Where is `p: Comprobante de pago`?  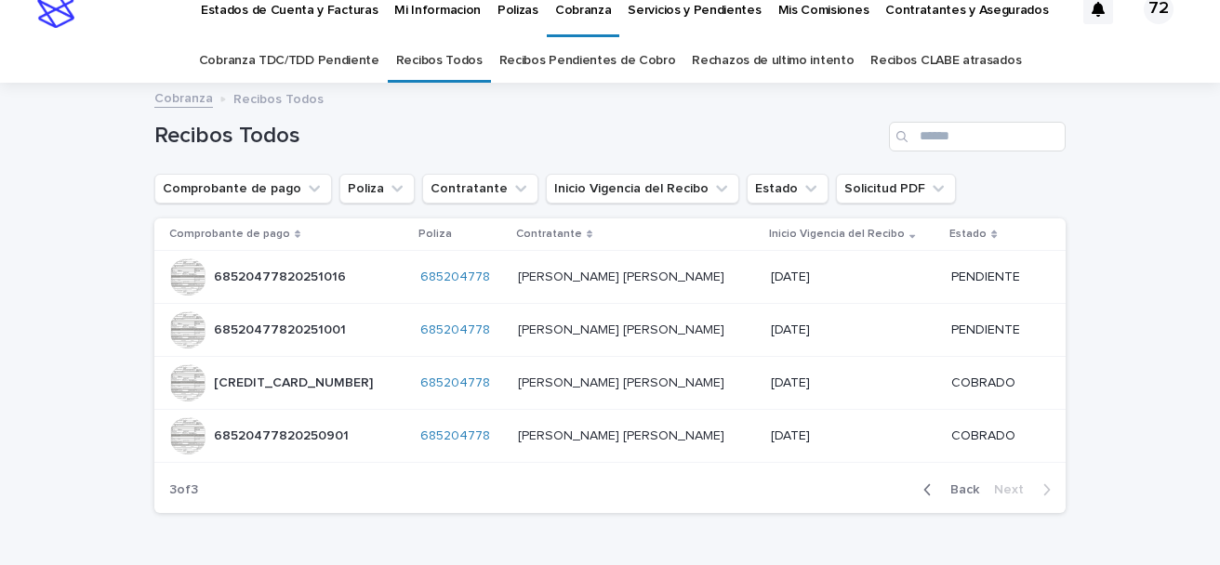
p: Comprobante de pago is located at coordinates (230, 234).